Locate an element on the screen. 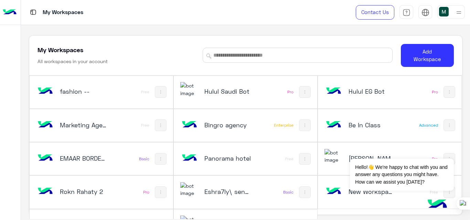 The height and width of the screenshot is (220, 470). img: 114004088273201 is located at coordinates (189, 89).